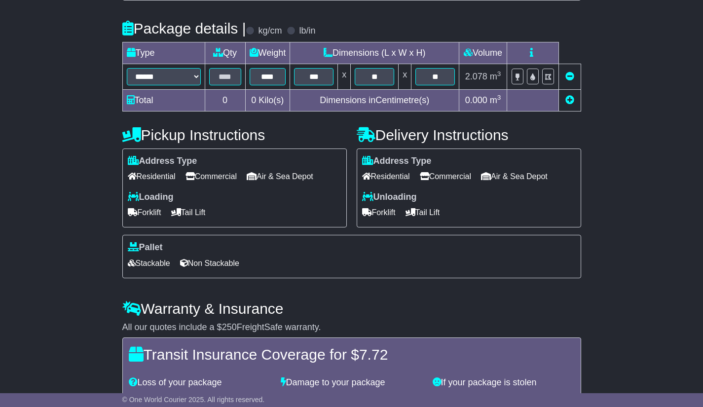  I want to click on div: Loss of your package, so click(200, 383).